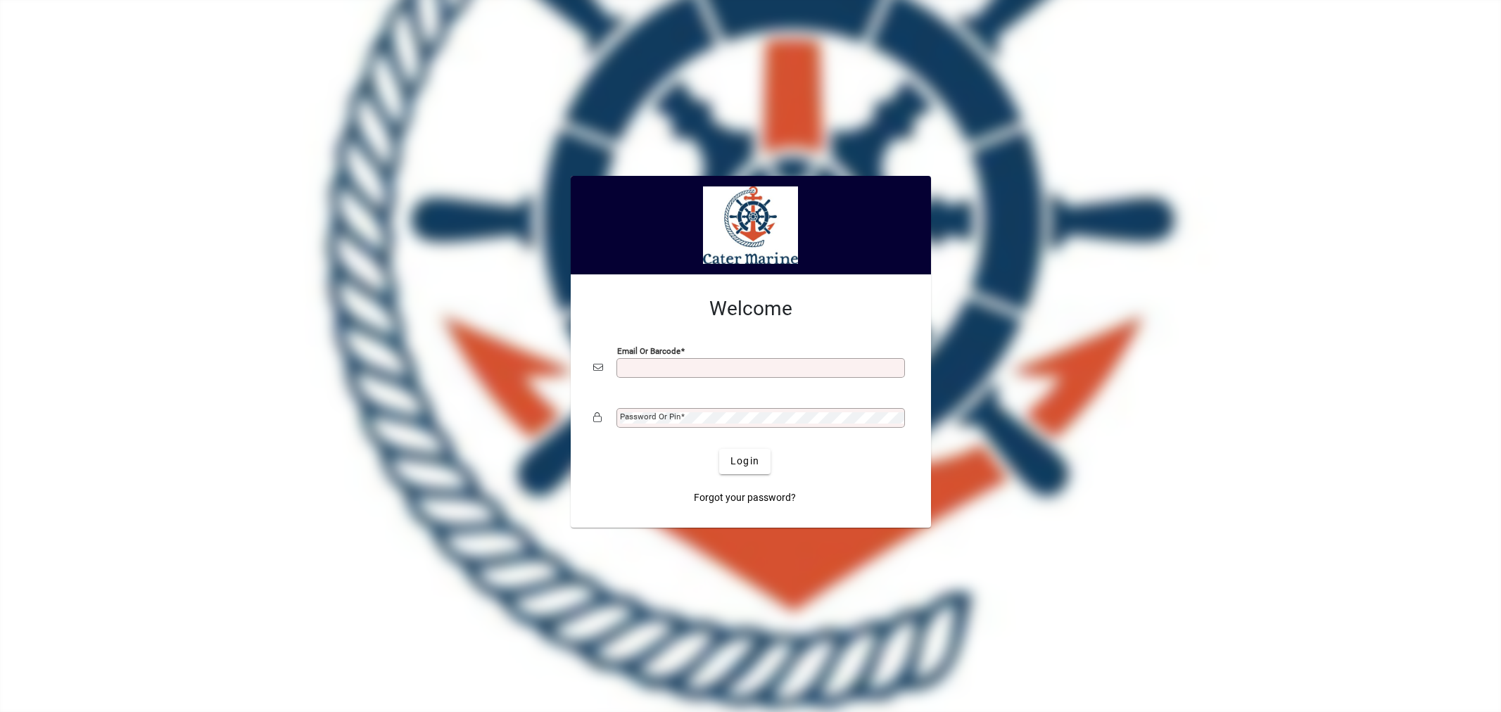  Describe the element at coordinates (751, 309) in the screenshot. I see `h2: Welcome` at that location.